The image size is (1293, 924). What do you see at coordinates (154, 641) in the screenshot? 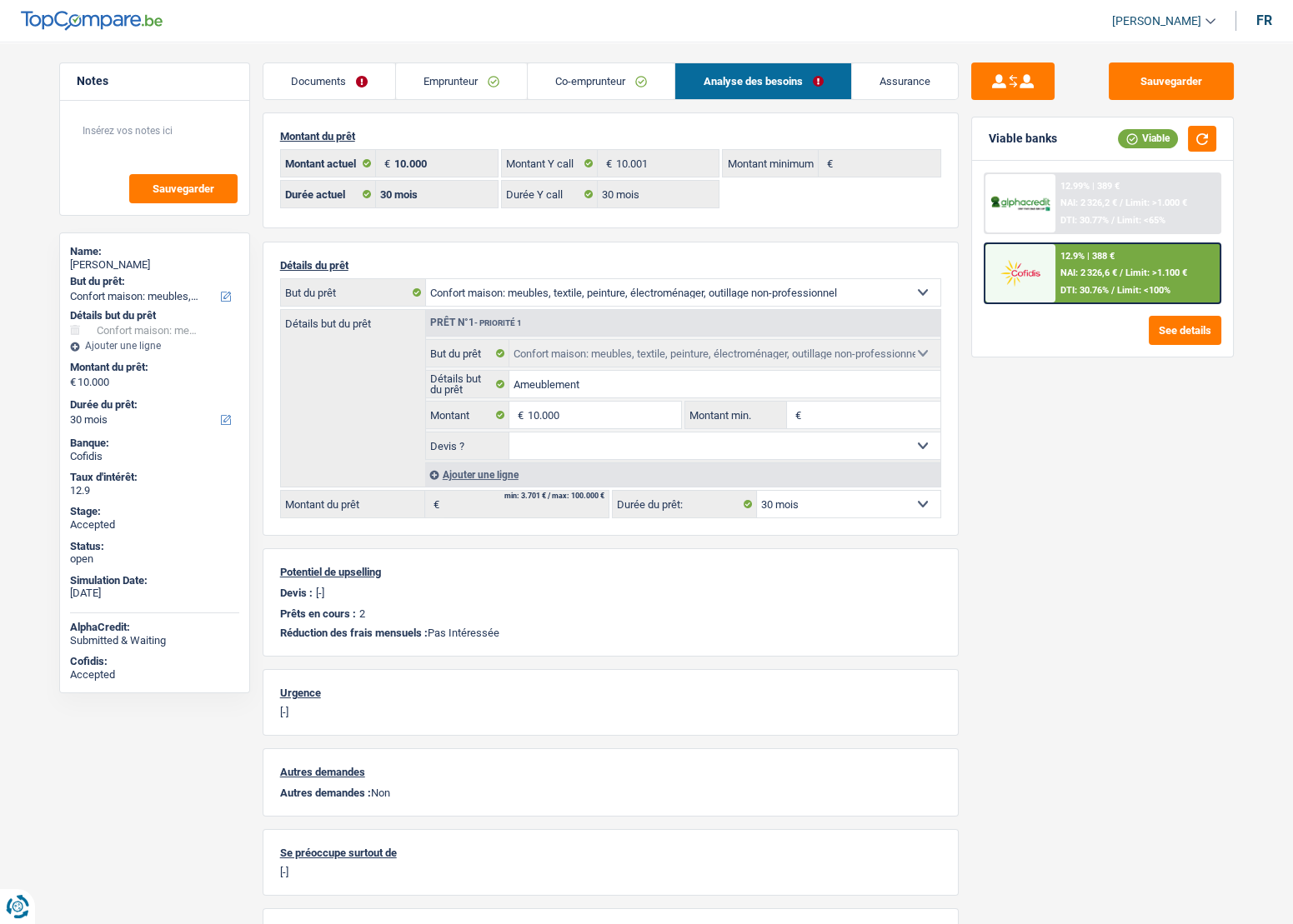
I see `div: Submitted & Waiting` at bounding box center [154, 641].